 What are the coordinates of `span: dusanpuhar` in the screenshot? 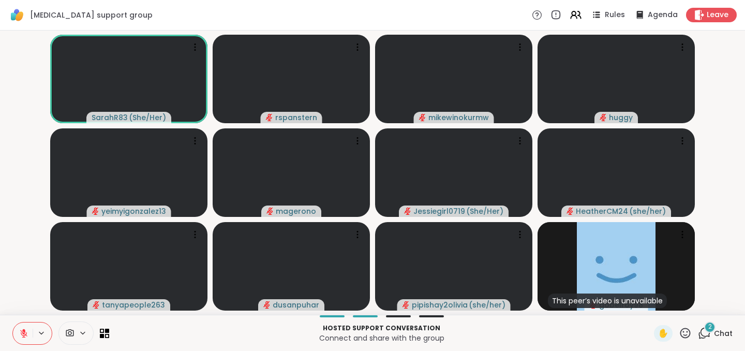 It's located at (296, 305).